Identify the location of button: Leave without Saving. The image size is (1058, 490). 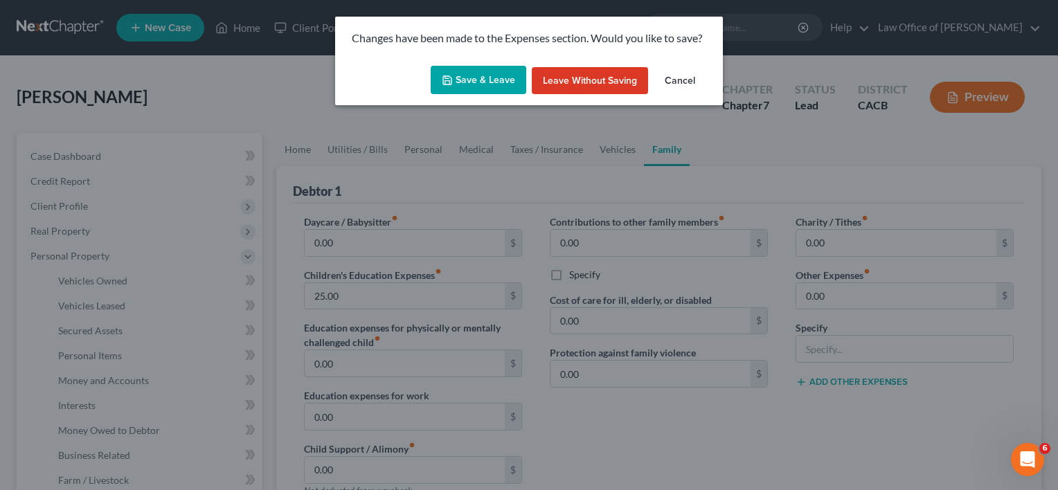
(590, 81).